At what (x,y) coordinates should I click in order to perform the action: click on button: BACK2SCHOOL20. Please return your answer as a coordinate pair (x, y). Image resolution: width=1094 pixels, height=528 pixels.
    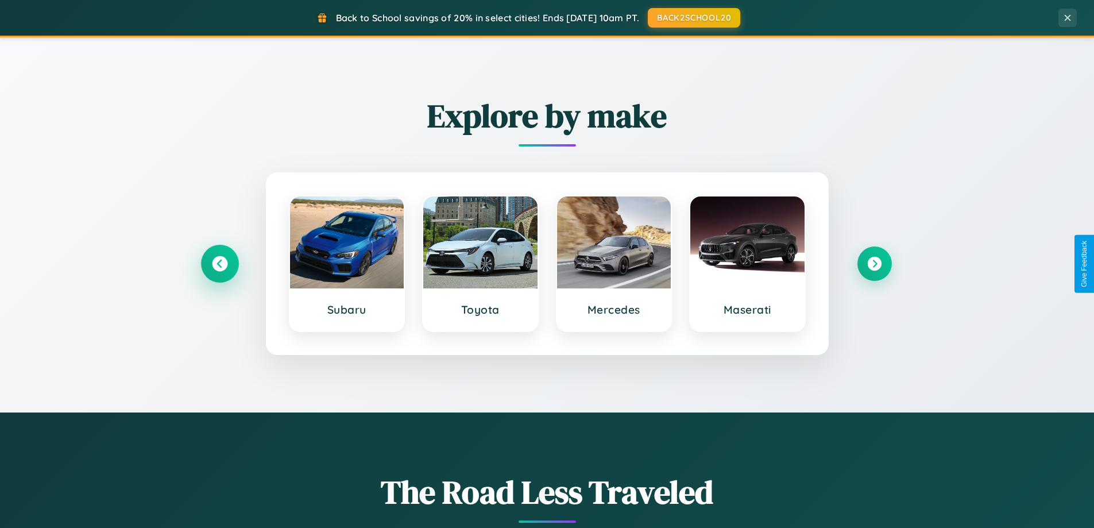
    Looking at the image, I should click on (694, 18).